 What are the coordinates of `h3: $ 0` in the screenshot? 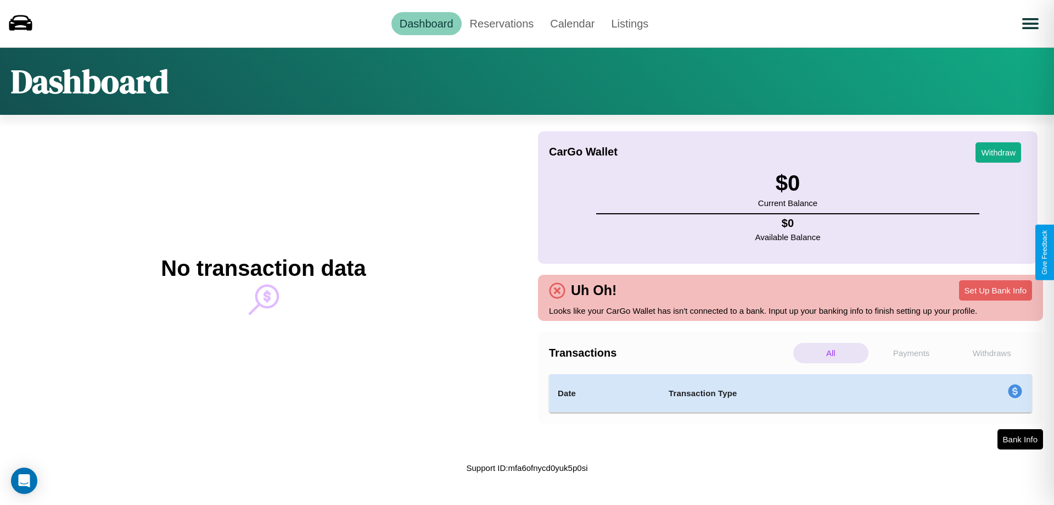 It's located at (788, 183).